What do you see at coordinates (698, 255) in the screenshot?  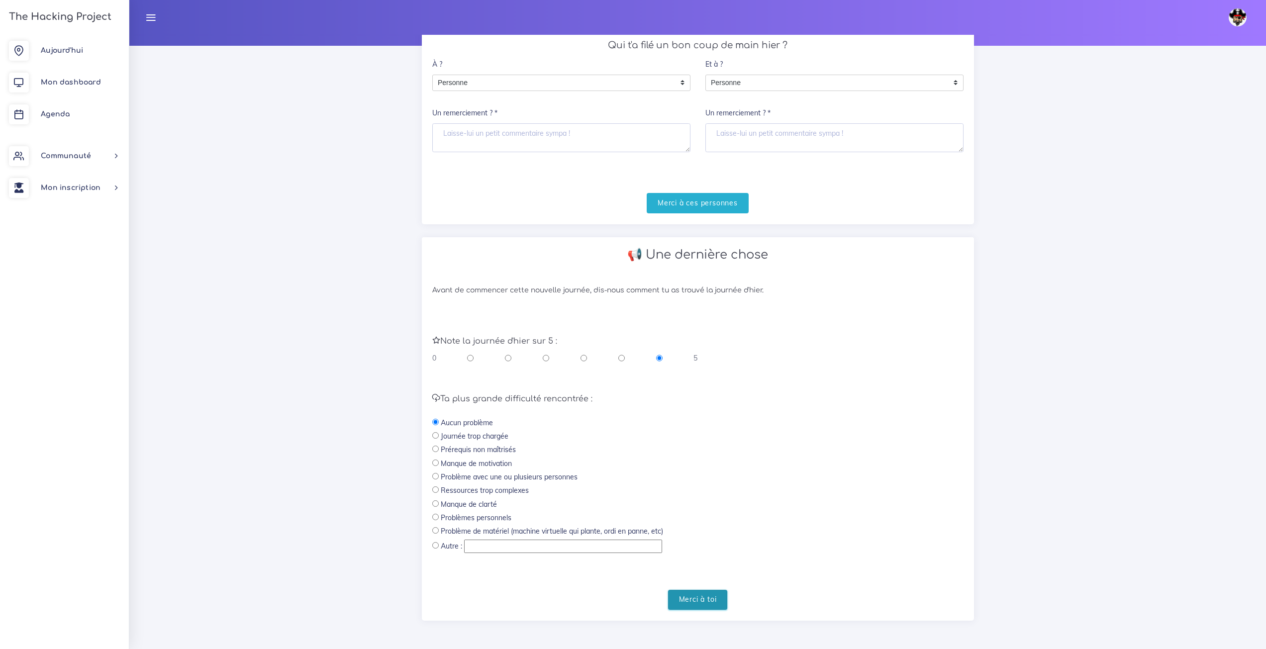 I see `h2: 📢 Une dernière chose` at bounding box center [698, 255].